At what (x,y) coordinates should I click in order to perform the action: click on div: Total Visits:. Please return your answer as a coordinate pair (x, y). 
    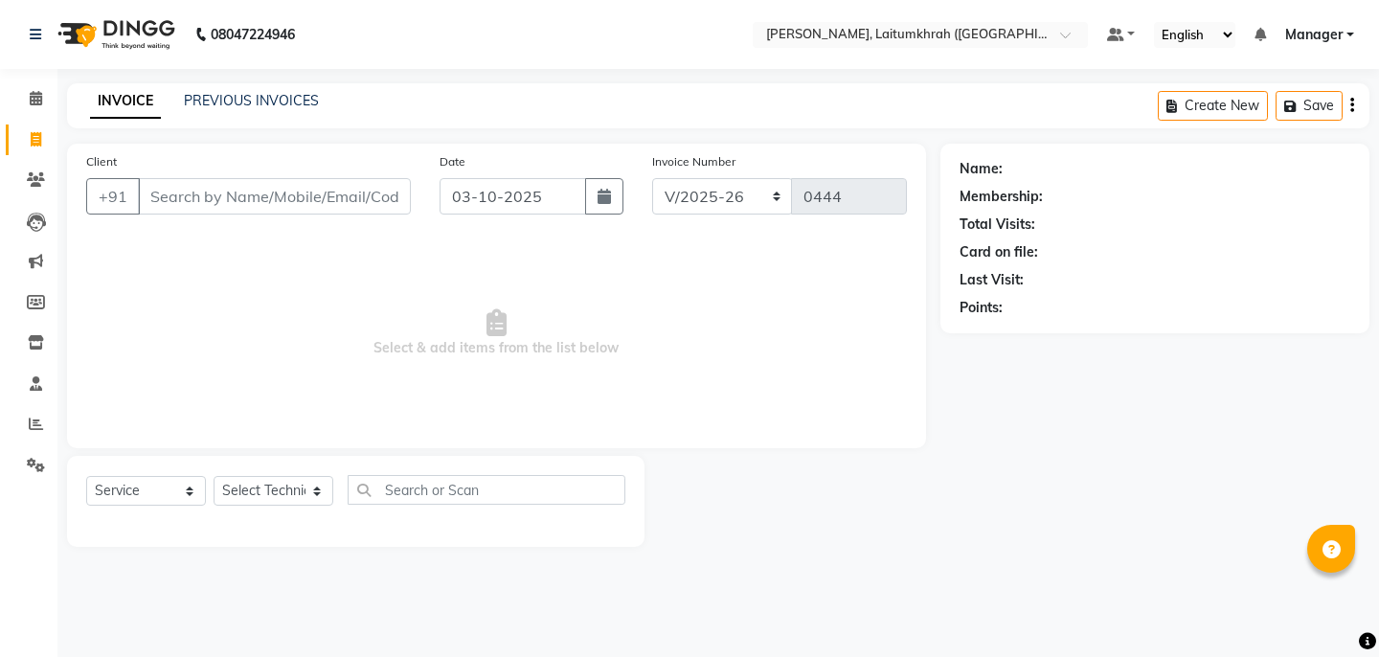
    Looking at the image, I should click on (997, 224).